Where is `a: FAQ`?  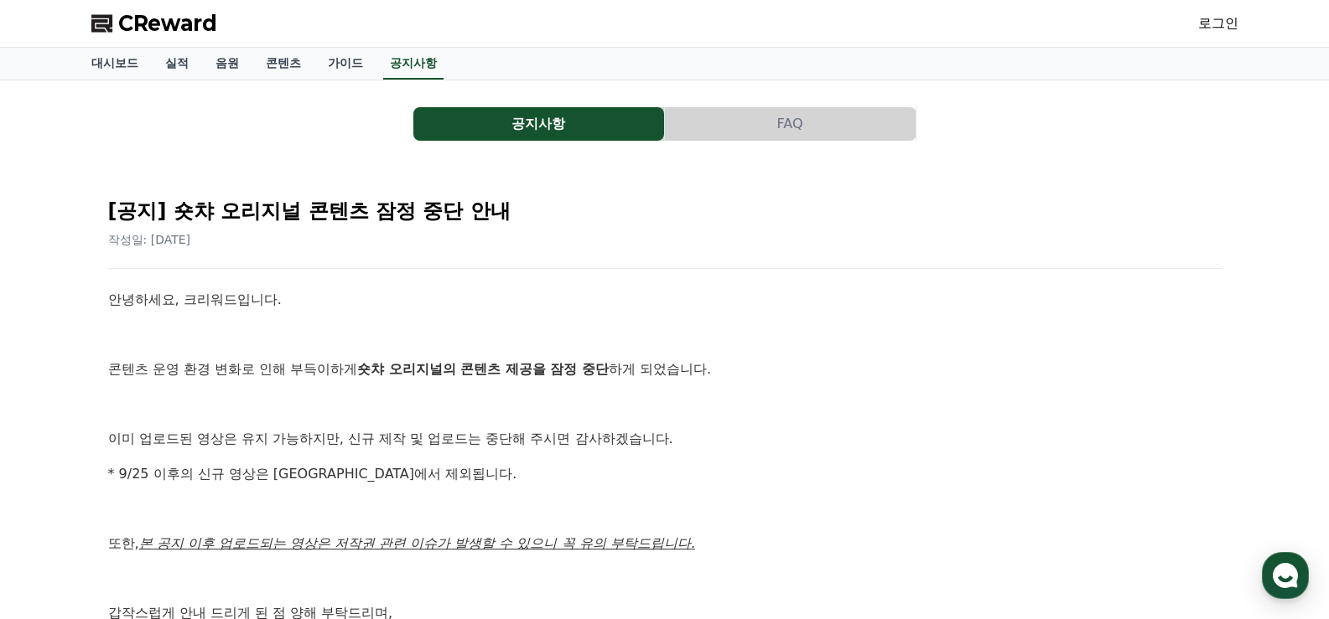
a: FAQ is located at coordinates (790, 124).